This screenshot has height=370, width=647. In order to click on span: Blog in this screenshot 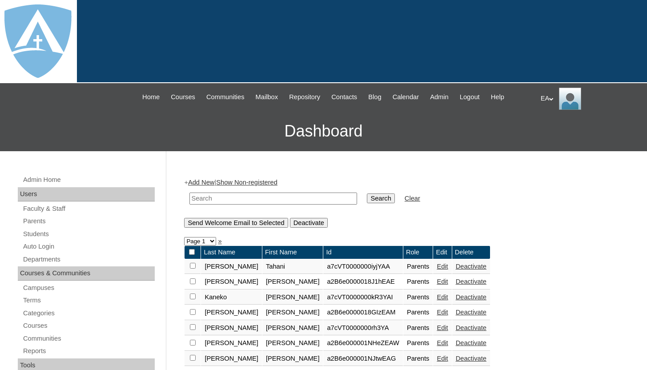, I will do `click(374, 97)`.